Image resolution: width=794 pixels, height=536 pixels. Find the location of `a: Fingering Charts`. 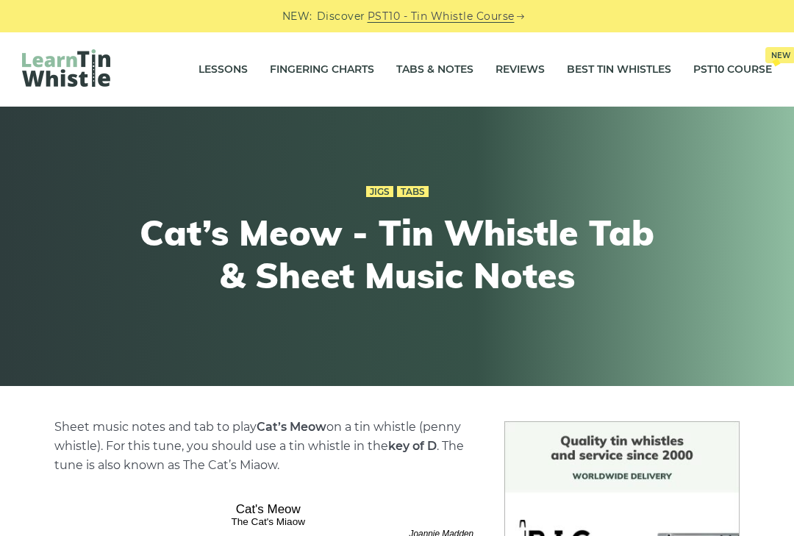

a: Fingering Charts is located at coordinates (322, 70).